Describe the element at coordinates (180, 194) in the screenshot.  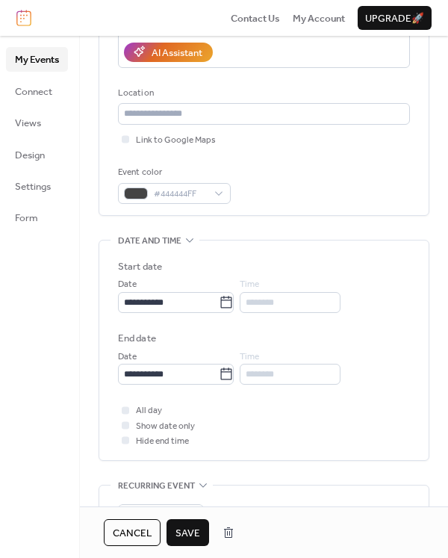
I see `span: #444444FF` at that location.